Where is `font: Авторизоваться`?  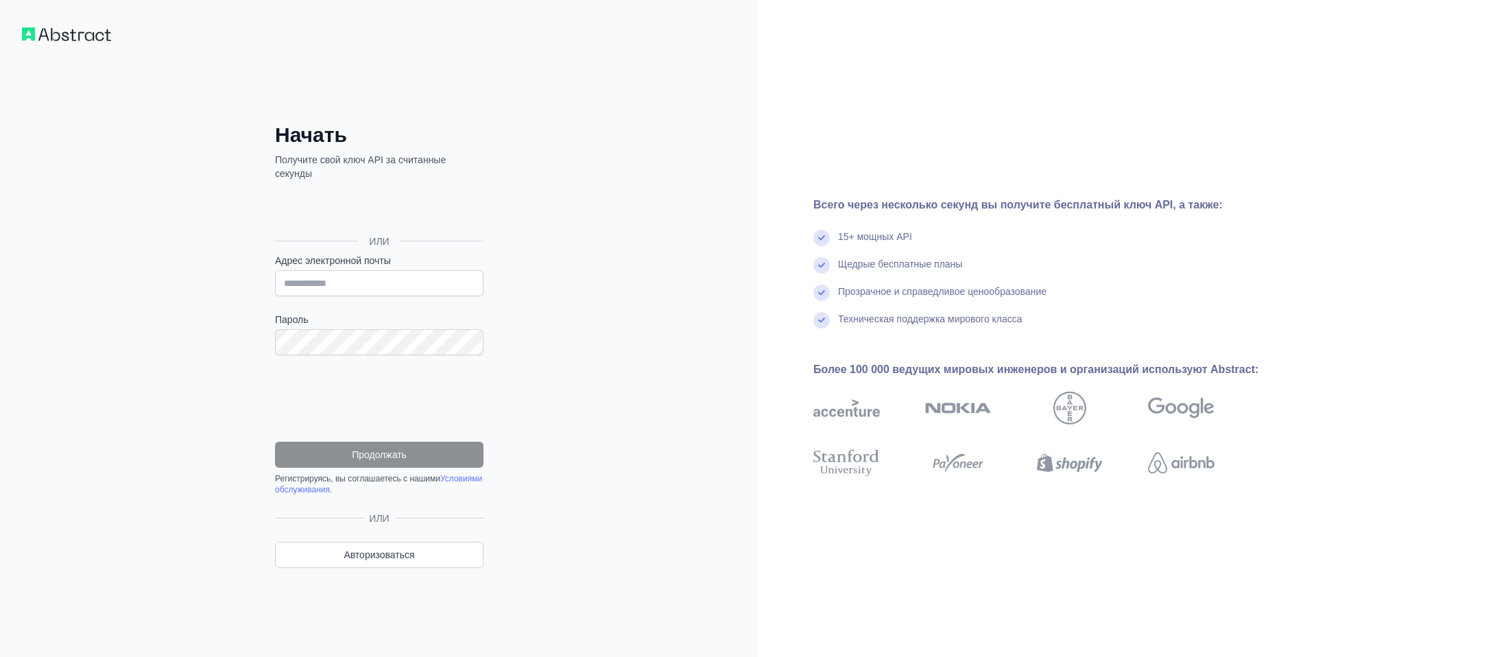 font: Авторизоваться is located at coordinates (379, 555).